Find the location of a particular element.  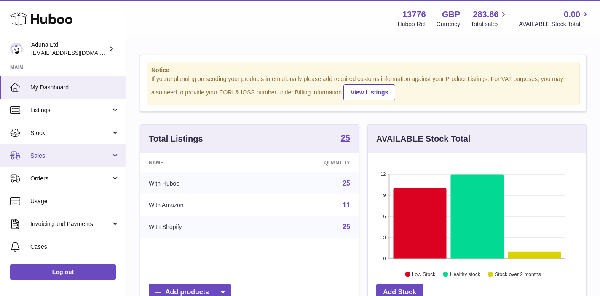

div: If you're planning on sending your products internationally please add required customs informati... is located at coordinates (363, 88).